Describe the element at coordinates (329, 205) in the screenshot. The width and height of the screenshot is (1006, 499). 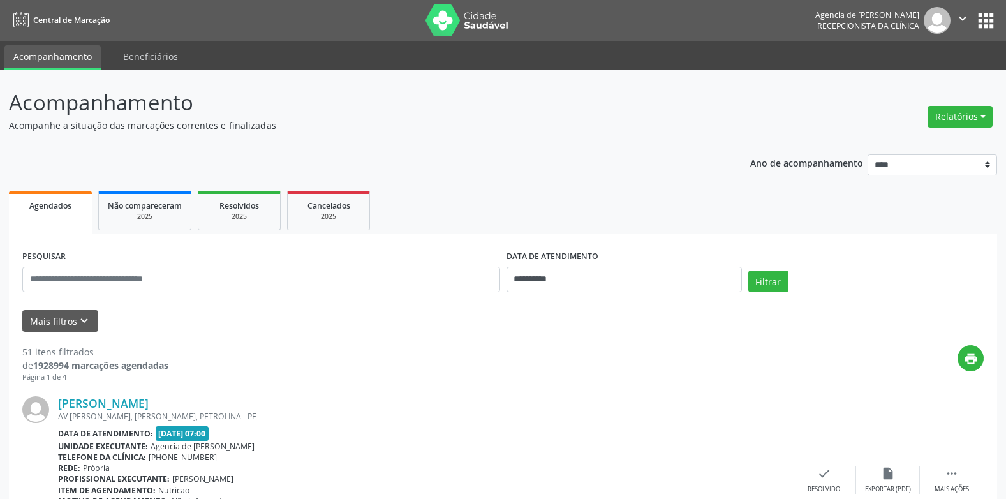
I see `span: Cancelados` at that location.